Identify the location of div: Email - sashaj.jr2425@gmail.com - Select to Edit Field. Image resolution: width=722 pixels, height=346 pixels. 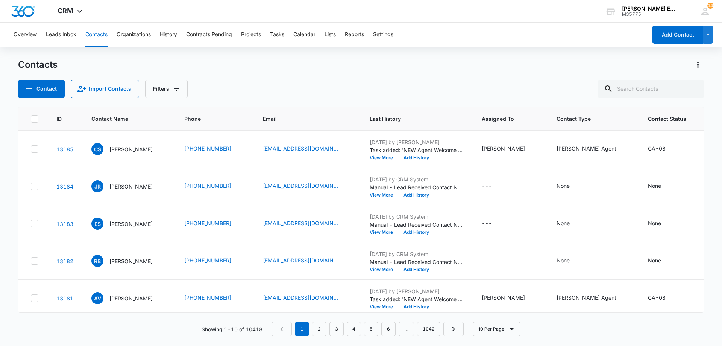
(307, 186).